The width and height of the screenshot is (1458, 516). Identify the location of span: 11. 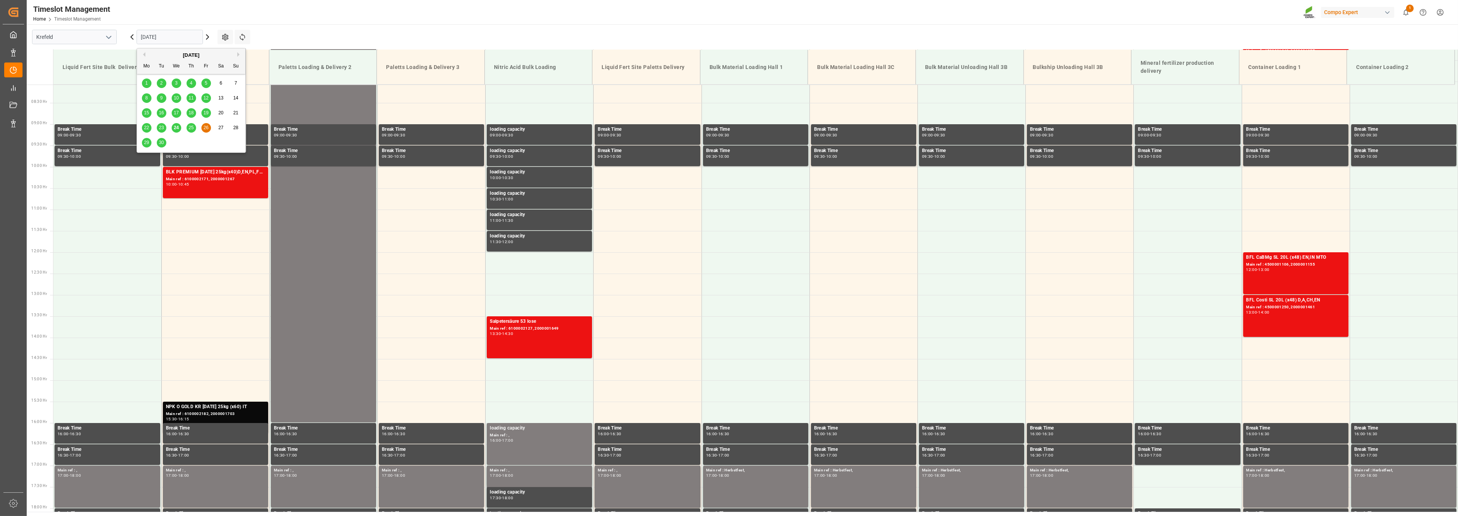
(191, 98).